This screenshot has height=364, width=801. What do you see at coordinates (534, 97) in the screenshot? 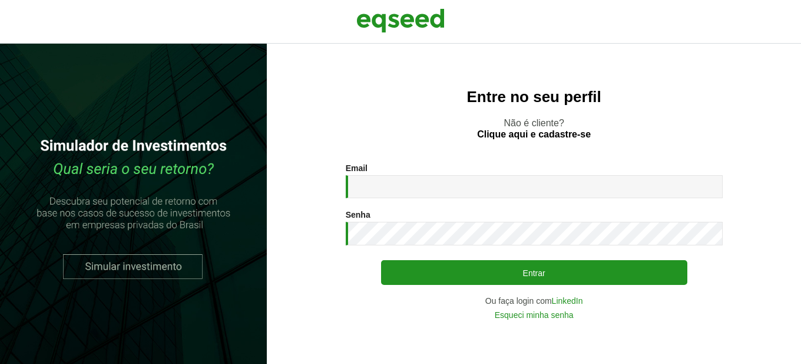
I see `h2: Entre no seu perfil` at bounding box center [534, 97].